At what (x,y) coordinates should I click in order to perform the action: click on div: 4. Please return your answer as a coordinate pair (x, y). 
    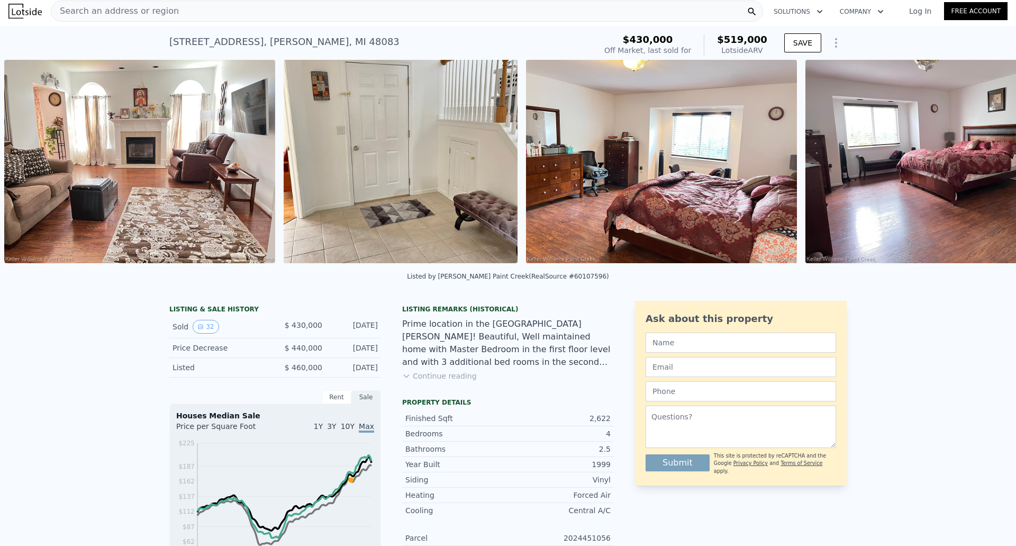
    Looking at the image, I should click on (560, 434).